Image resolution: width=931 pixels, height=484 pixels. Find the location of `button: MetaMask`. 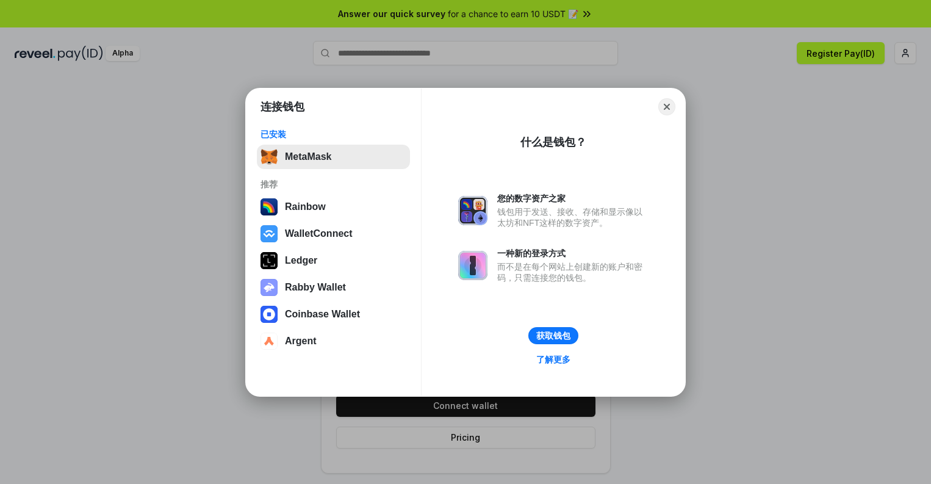

button: MetaMask is located at coordinates (333, 157).